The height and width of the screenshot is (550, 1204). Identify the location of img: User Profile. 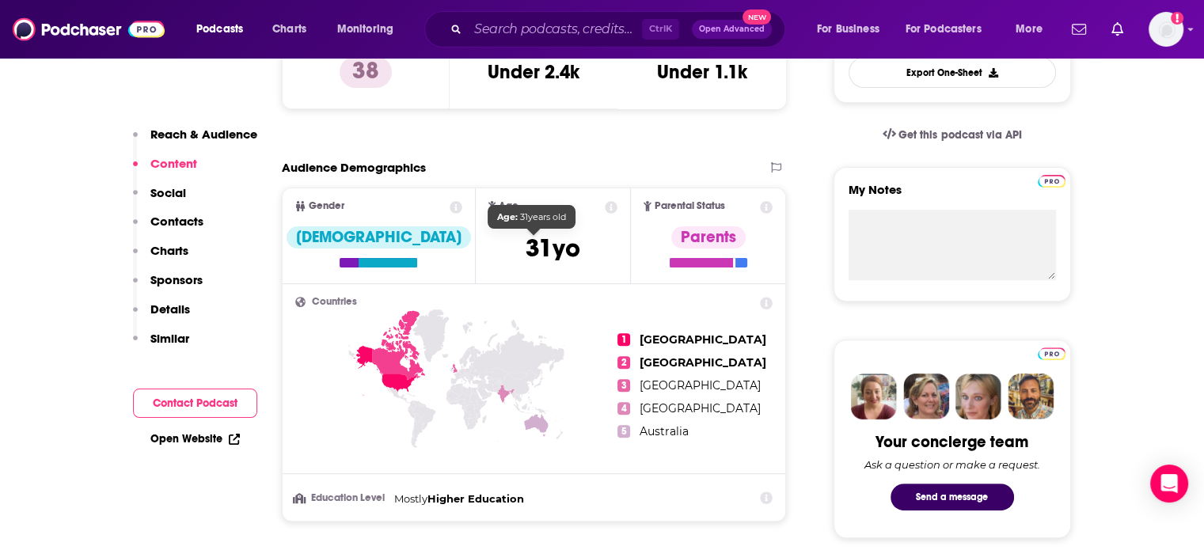
(1166, 29).